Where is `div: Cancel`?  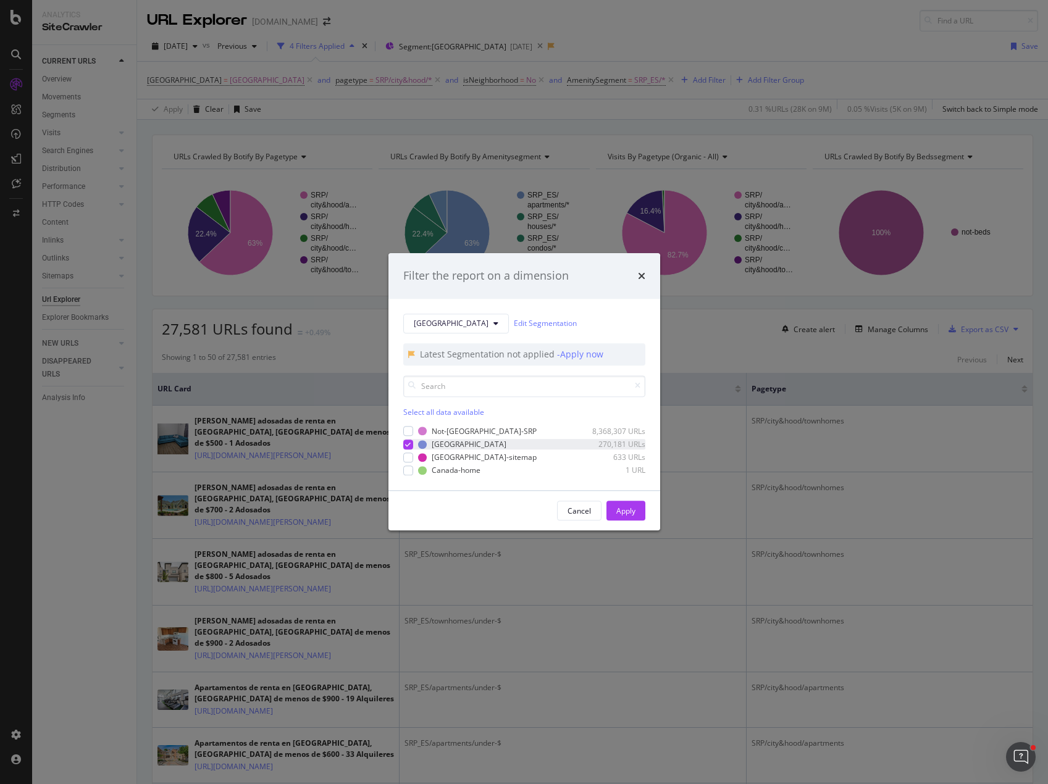 div: Cancel is located at coordinates (579, 511).